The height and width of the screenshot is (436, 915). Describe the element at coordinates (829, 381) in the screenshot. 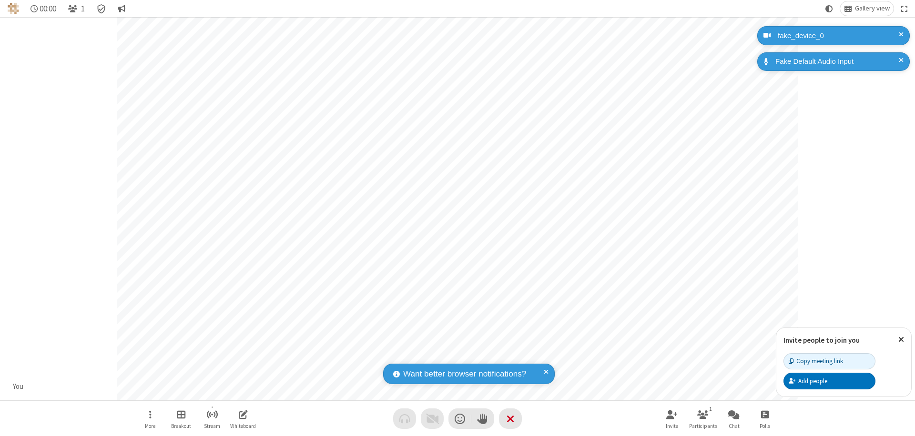

I see `button: Add people` at that location.